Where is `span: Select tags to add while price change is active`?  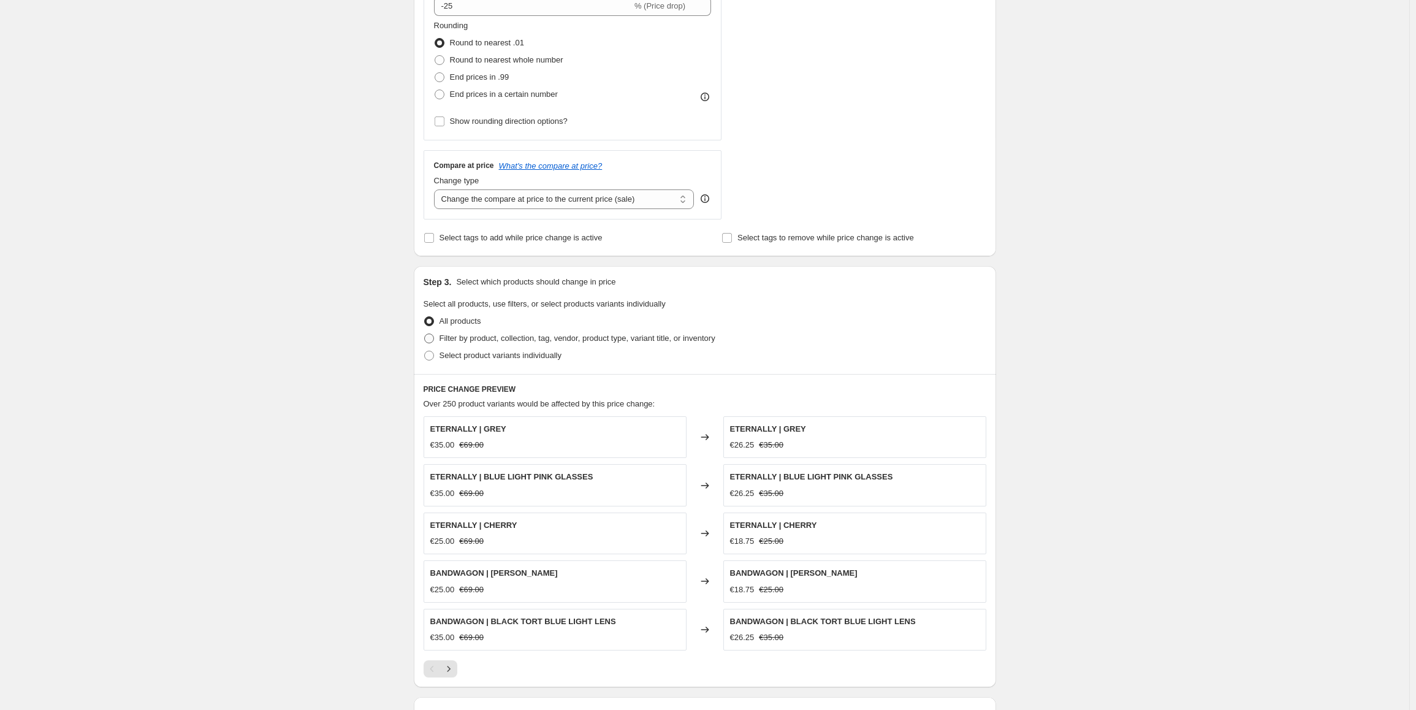
span: Select tags to add while price change is active is located at coordinates (521, 237).